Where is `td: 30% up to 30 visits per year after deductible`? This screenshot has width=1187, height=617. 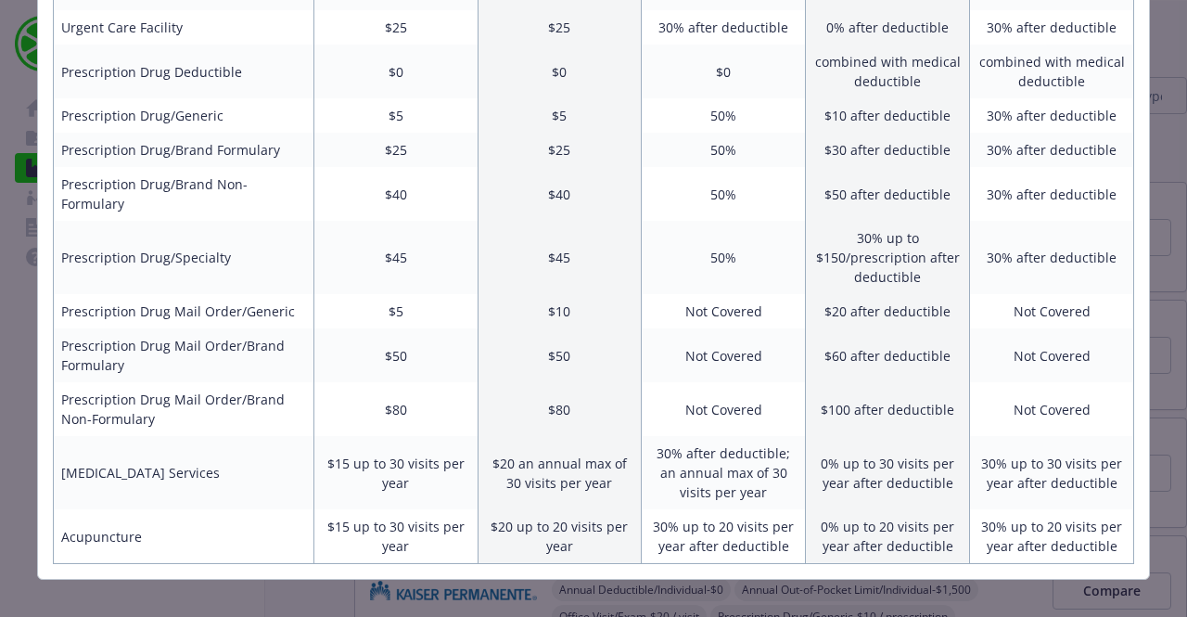
td: 30% up to 30 visits per year after deductible is located at coordinates (1052, 472).